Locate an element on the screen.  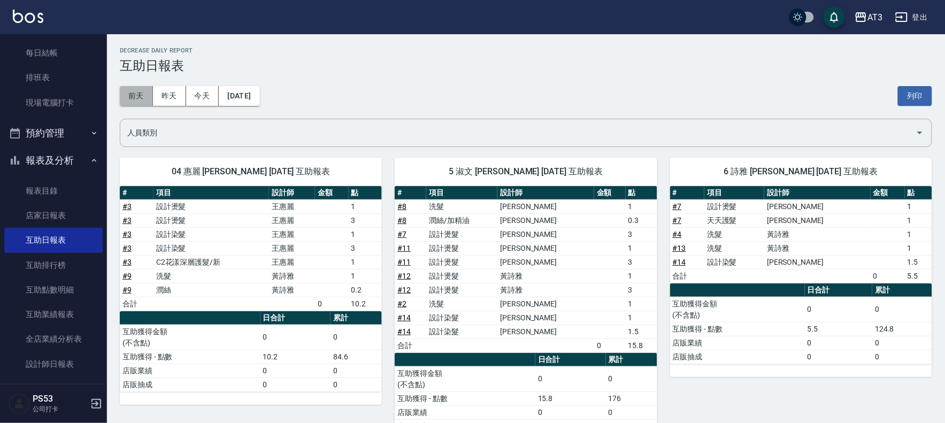
td: 0.2 is located at coordinates (365, 290).